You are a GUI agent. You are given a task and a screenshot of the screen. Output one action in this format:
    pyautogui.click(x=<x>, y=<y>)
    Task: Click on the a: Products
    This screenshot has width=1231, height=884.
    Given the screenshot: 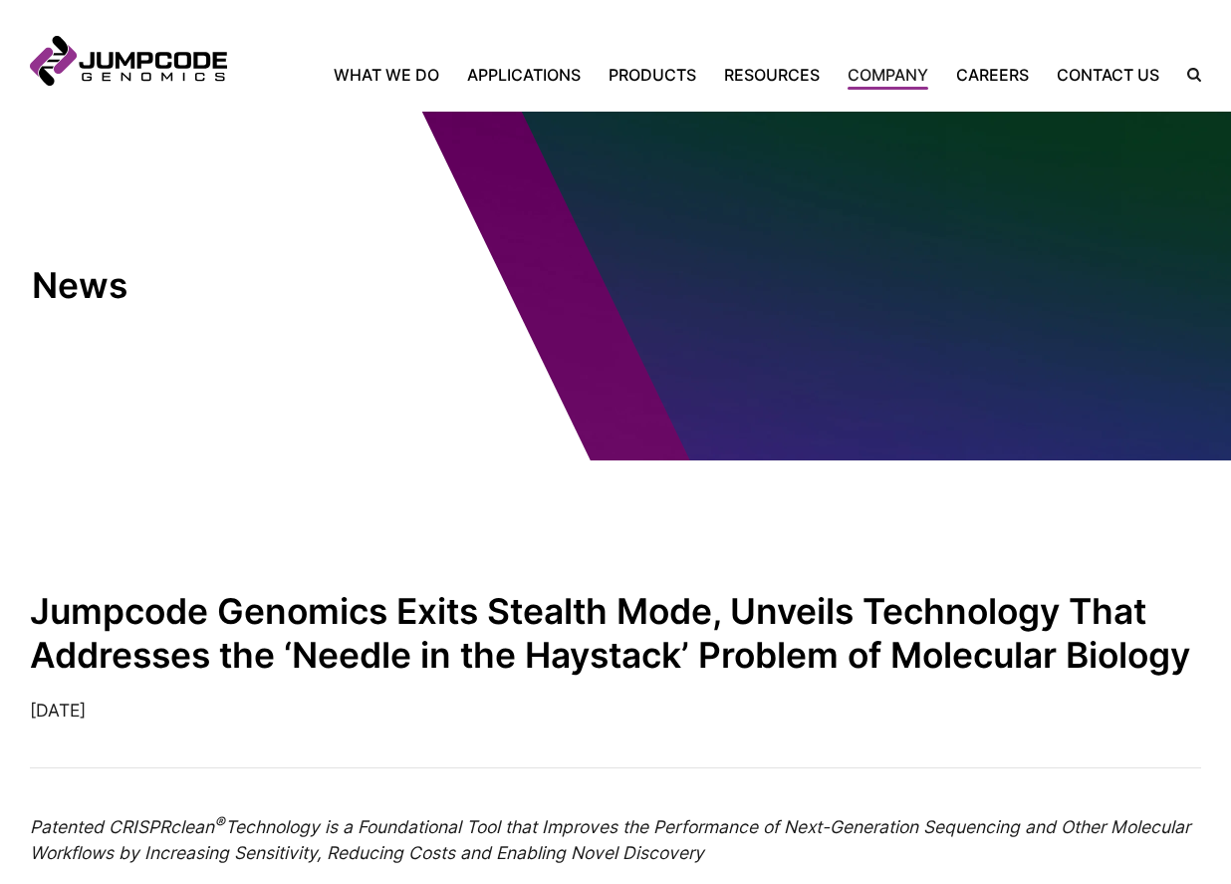 What is the action you would take?
    pyautogui.click(x=653, y=75)
    